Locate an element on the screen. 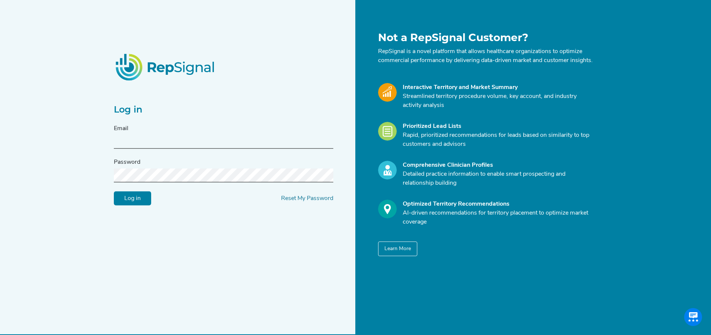 The width and height of the screenshot is (711, 335). p: AI-driven recommendations for territory placement to optimize market coverage is located at coordinates (498, 217).